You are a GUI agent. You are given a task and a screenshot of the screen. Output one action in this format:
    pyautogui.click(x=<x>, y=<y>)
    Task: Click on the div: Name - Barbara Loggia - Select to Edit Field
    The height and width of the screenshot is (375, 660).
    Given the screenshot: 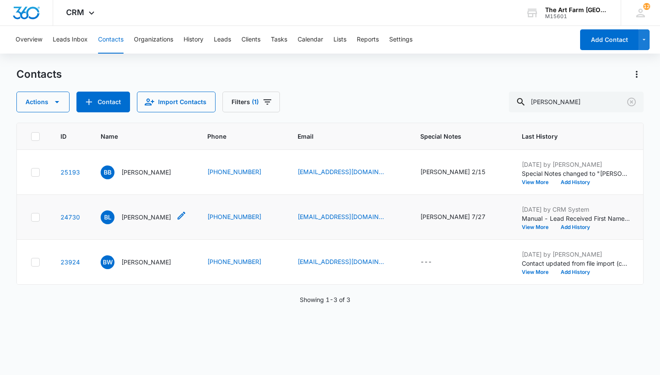 What is the action you would take?
    pyautogui.click(x=143, y=217)
    